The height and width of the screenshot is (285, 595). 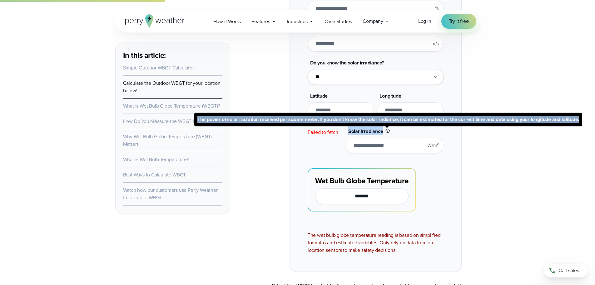 I want to click on span: Failed to fetch, so click(x=323, y=132).